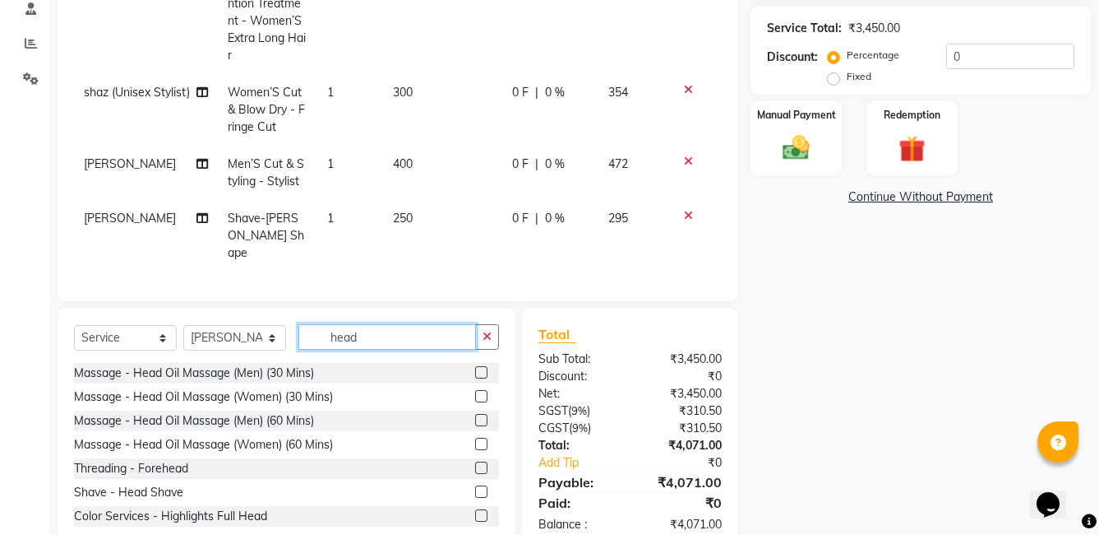 The image size is (1099, 535). What do you see at coordinates (578, 445) in the screenshot?
I see `div: Total:` at bounding box center [578, 445].